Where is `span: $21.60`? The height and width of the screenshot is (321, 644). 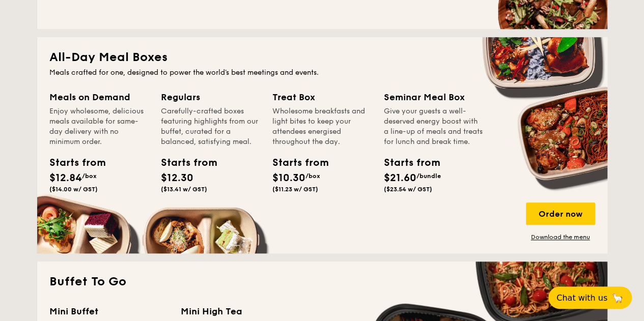 span: $21.60 is located at coordinates (400, 178).